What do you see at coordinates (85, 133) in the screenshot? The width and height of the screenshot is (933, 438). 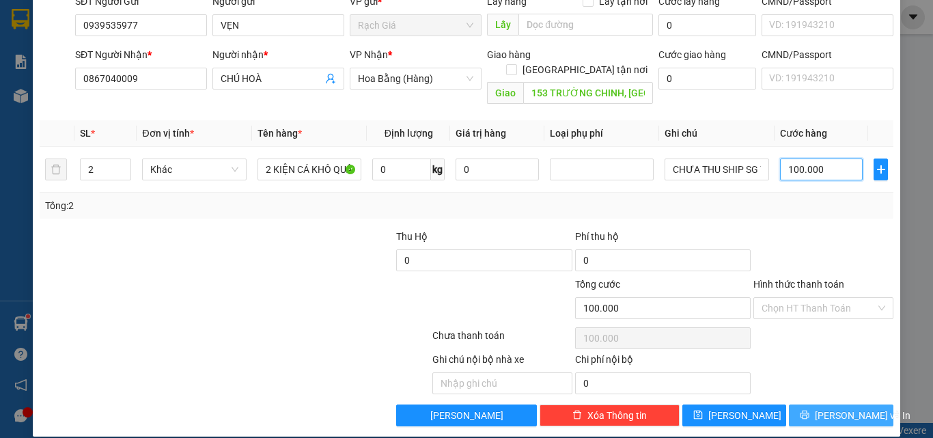 I see `span: SL` at bounding box center [85, 133].